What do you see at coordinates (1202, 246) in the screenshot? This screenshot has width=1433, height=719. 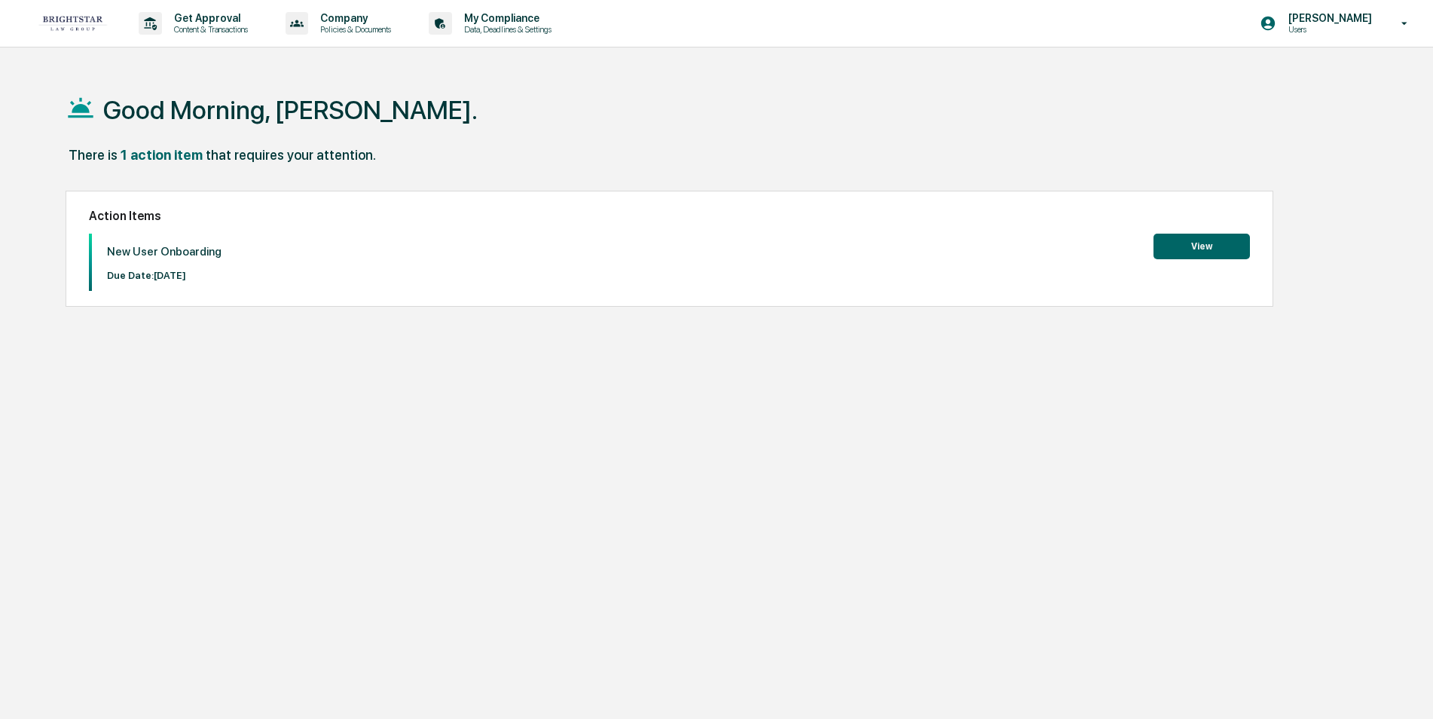 I see `button: View` at bounding box center [1202, 246].